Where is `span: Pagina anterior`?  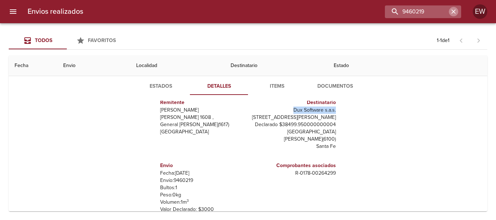 span: Pagina anterior is located at coordinates (461, 40).